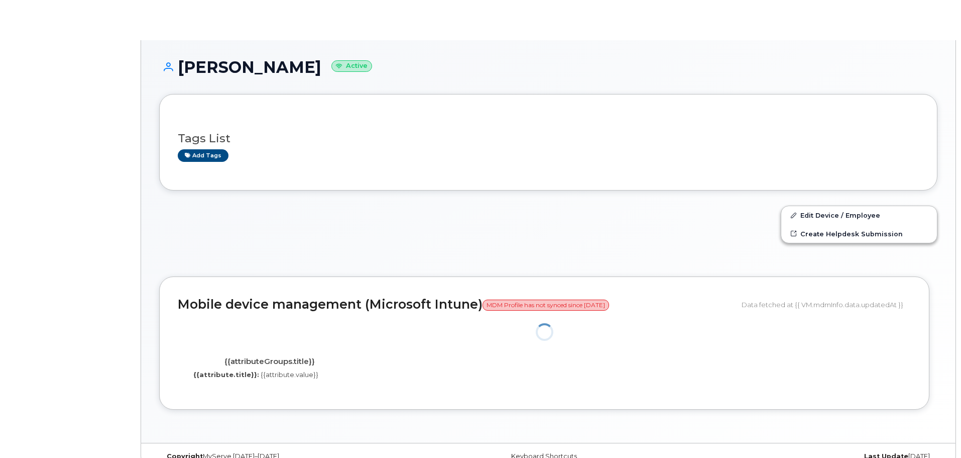 The width and height of the screenshot is (961, 458). I want to click on a: Edit Device / Employee, so click(859, 215).